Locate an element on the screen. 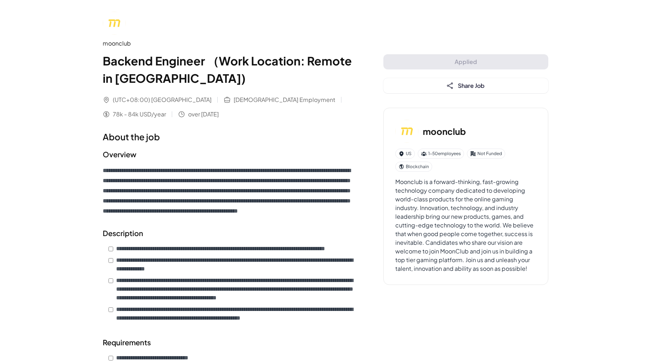 This screenshot has width=651, height=363. div: Blockchain is located at coordinates (414, 167).